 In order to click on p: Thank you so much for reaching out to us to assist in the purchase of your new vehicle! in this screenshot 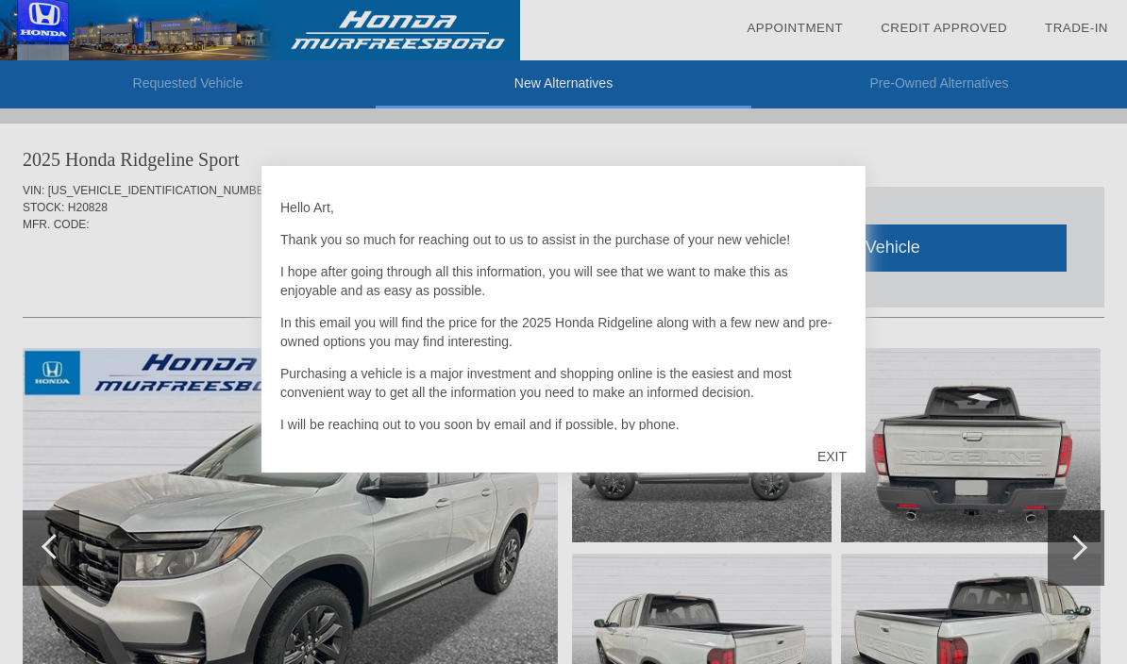, I will do `click(563, 240)`.